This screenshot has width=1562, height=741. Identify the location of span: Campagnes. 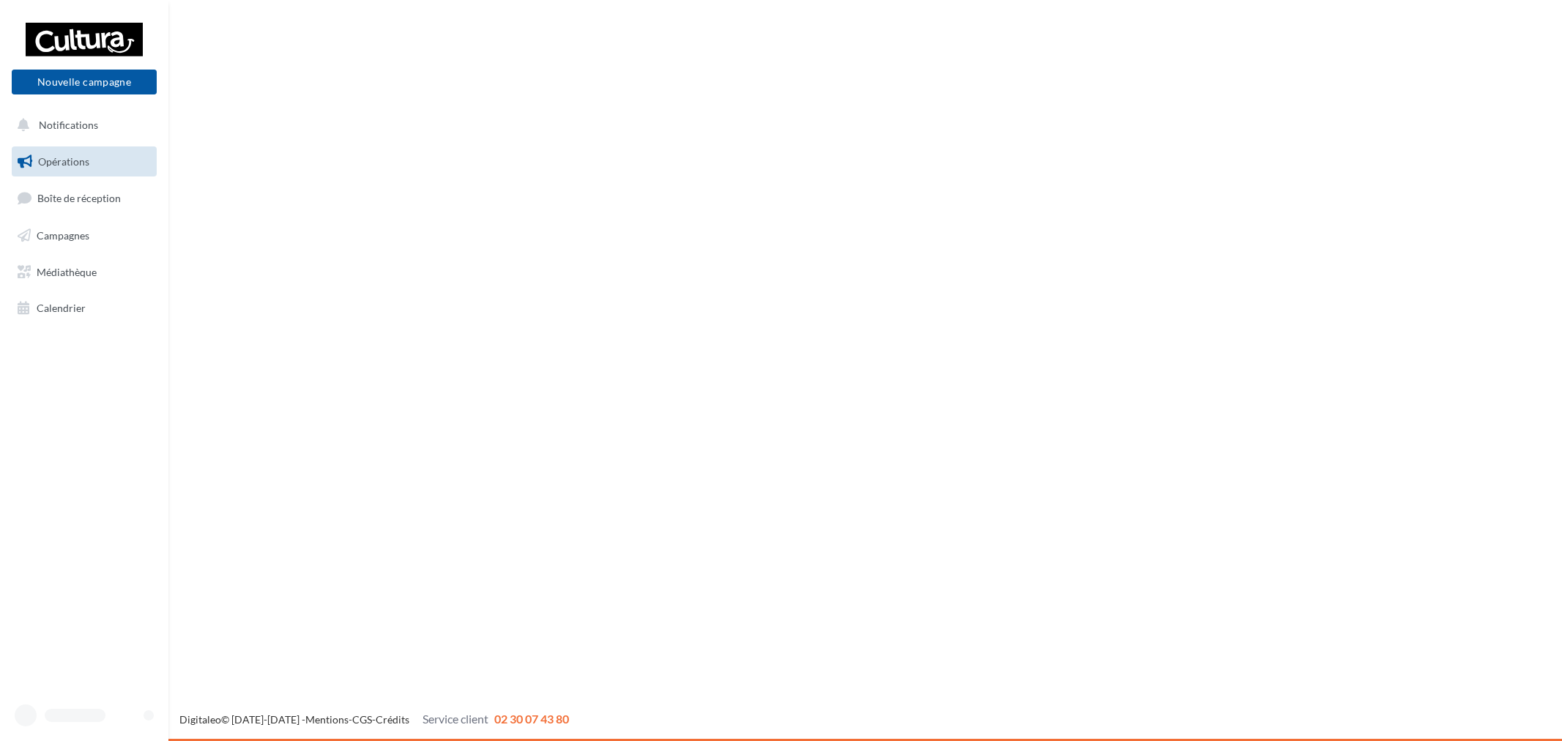
(63, 235).